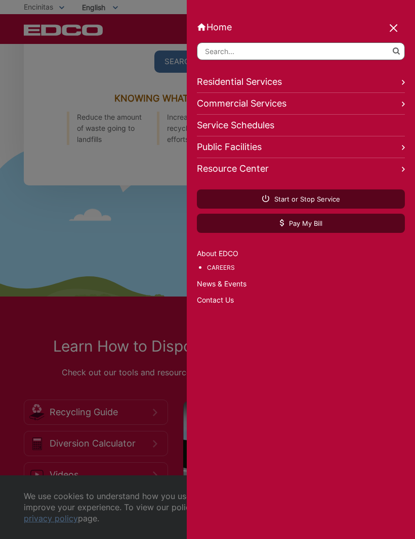 This screenshot has width=415, height=539. What do you see at coordinates (300, 199) in the screenshot?
I see `a: Start or Stop Service` at bounding box center [300, 199].